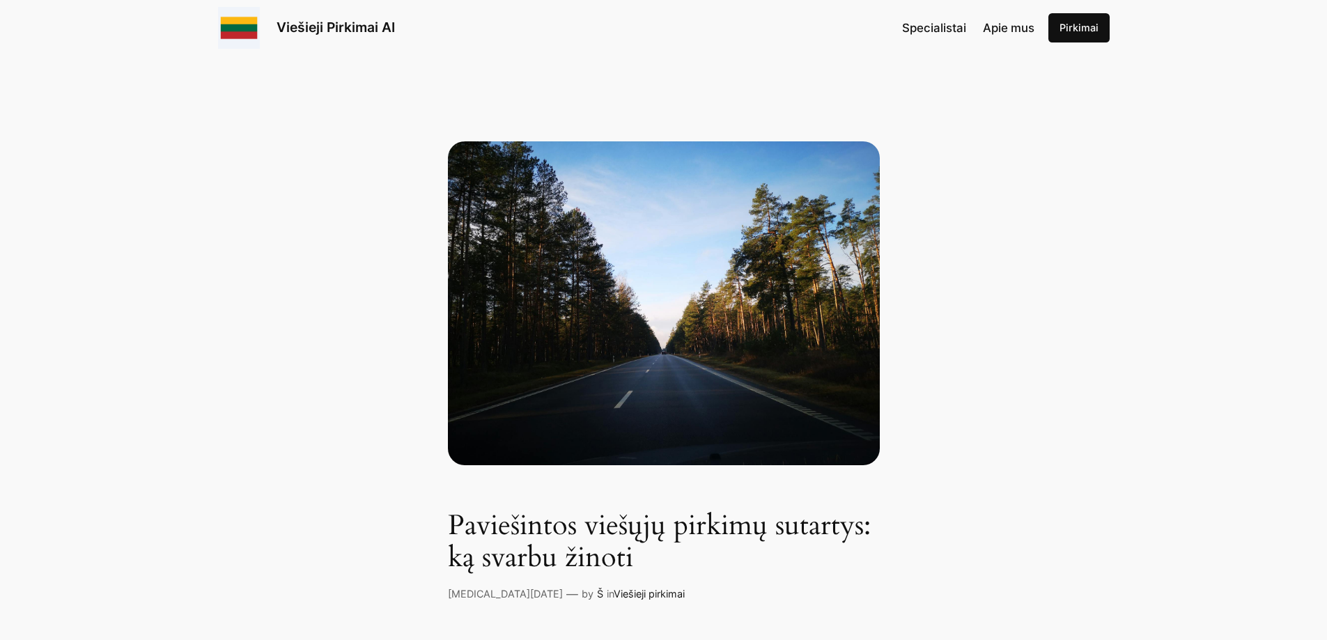 The height and width of the screenshot is (640, 1327). What do you see at coordinates (664, 303) in the screenshot?
I see `asphalt road in between trees` at bounding box center [664, 303].